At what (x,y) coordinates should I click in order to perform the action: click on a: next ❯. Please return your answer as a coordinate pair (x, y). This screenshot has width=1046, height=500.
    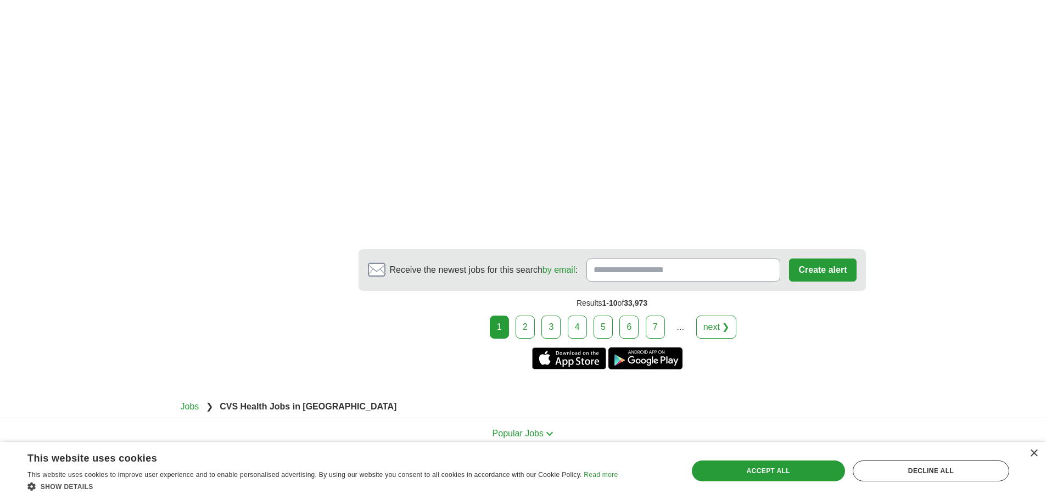
    Looking at the image, I should click on (717, 327).